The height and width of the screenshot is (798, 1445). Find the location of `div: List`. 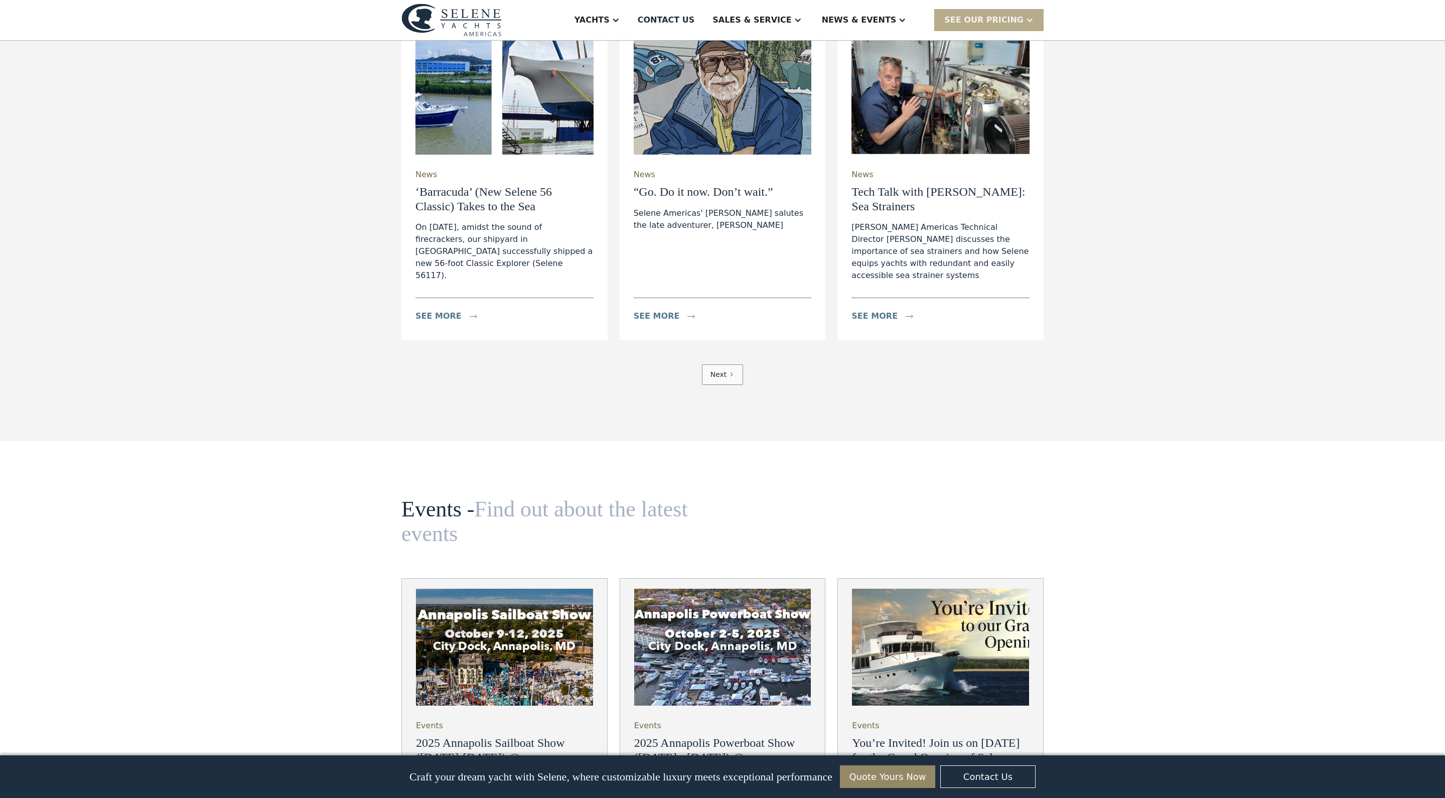

div: List is located at coordinates (722, 374).